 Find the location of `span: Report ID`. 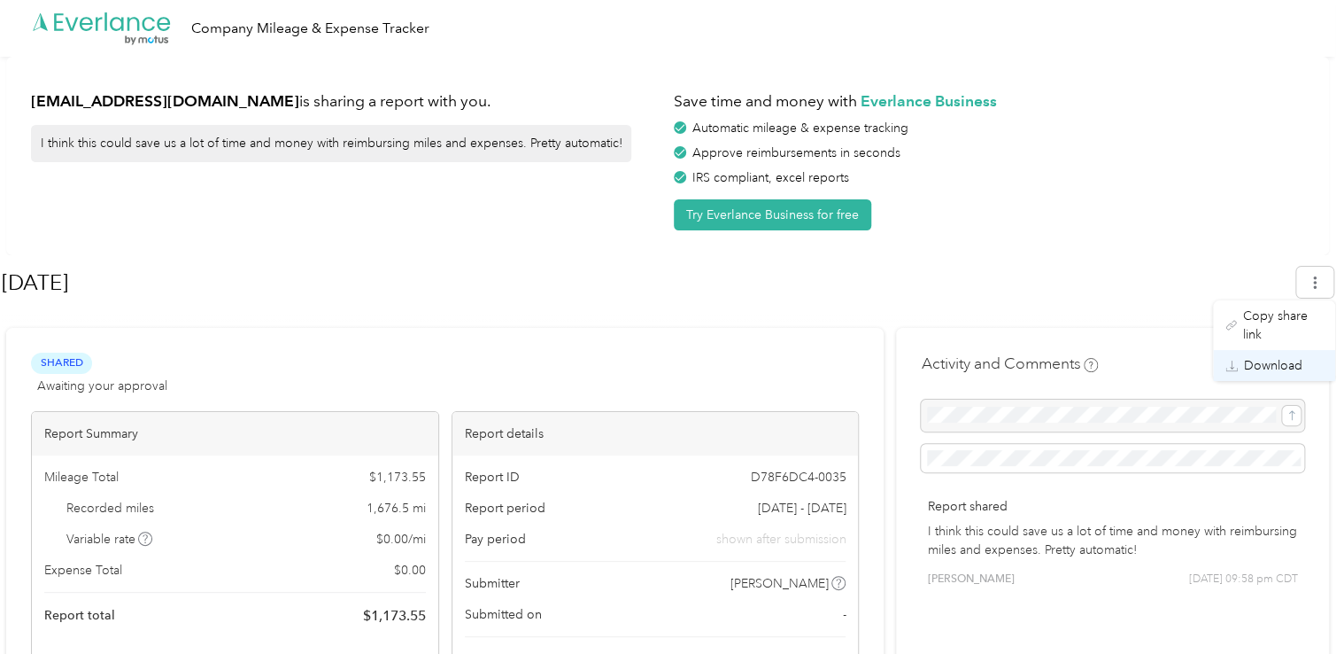

span: Report ID is located at coordinates (492, 476).